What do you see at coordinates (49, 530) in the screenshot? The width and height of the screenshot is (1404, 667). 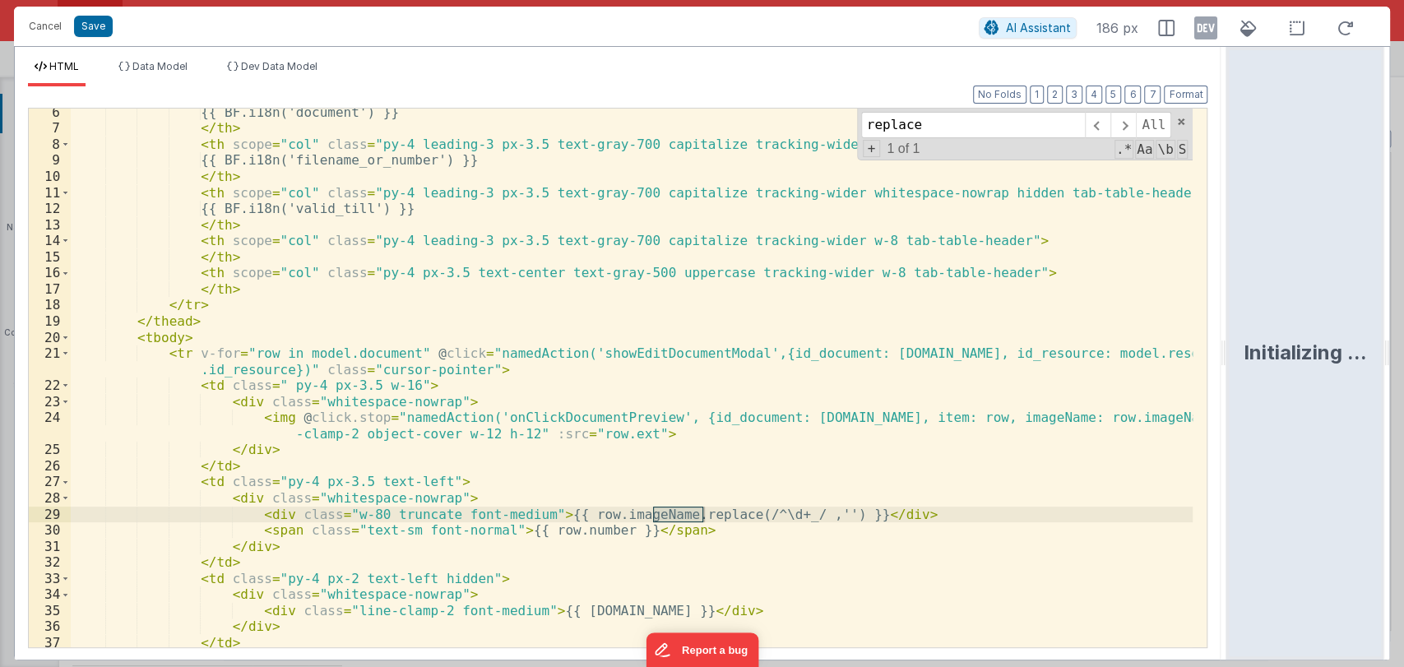 I see `div: 30` at bounding box center [49, 530].